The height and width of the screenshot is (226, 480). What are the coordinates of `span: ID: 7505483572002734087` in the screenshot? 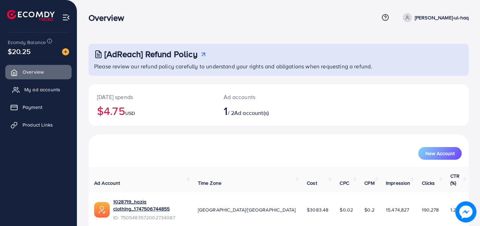 It's located at (150, 218).